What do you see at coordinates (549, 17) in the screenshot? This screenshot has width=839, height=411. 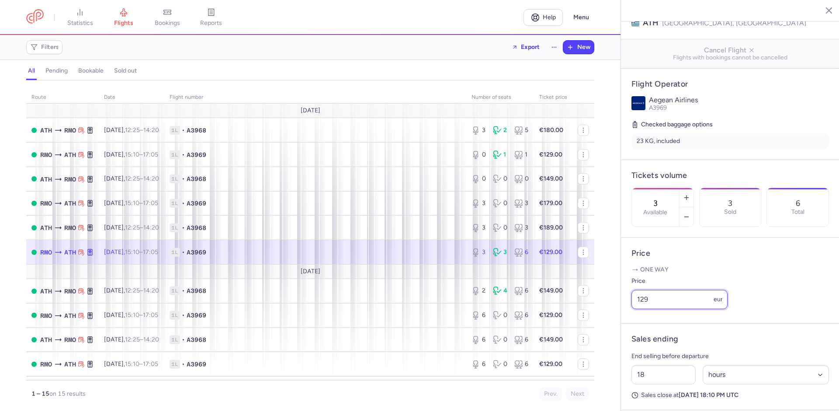 I see `span: Help` at bounding box center [549, 17].